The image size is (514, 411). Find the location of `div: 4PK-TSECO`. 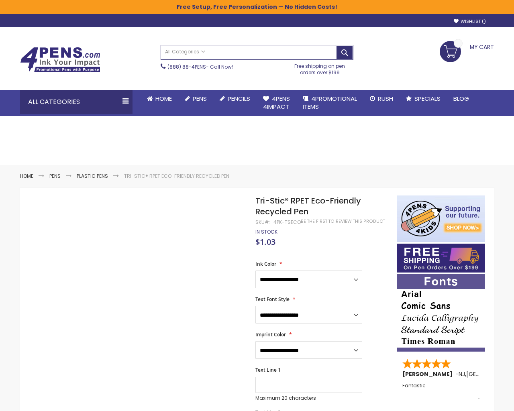

div: 4PK-TSECO is located at coordinates (287, 222).